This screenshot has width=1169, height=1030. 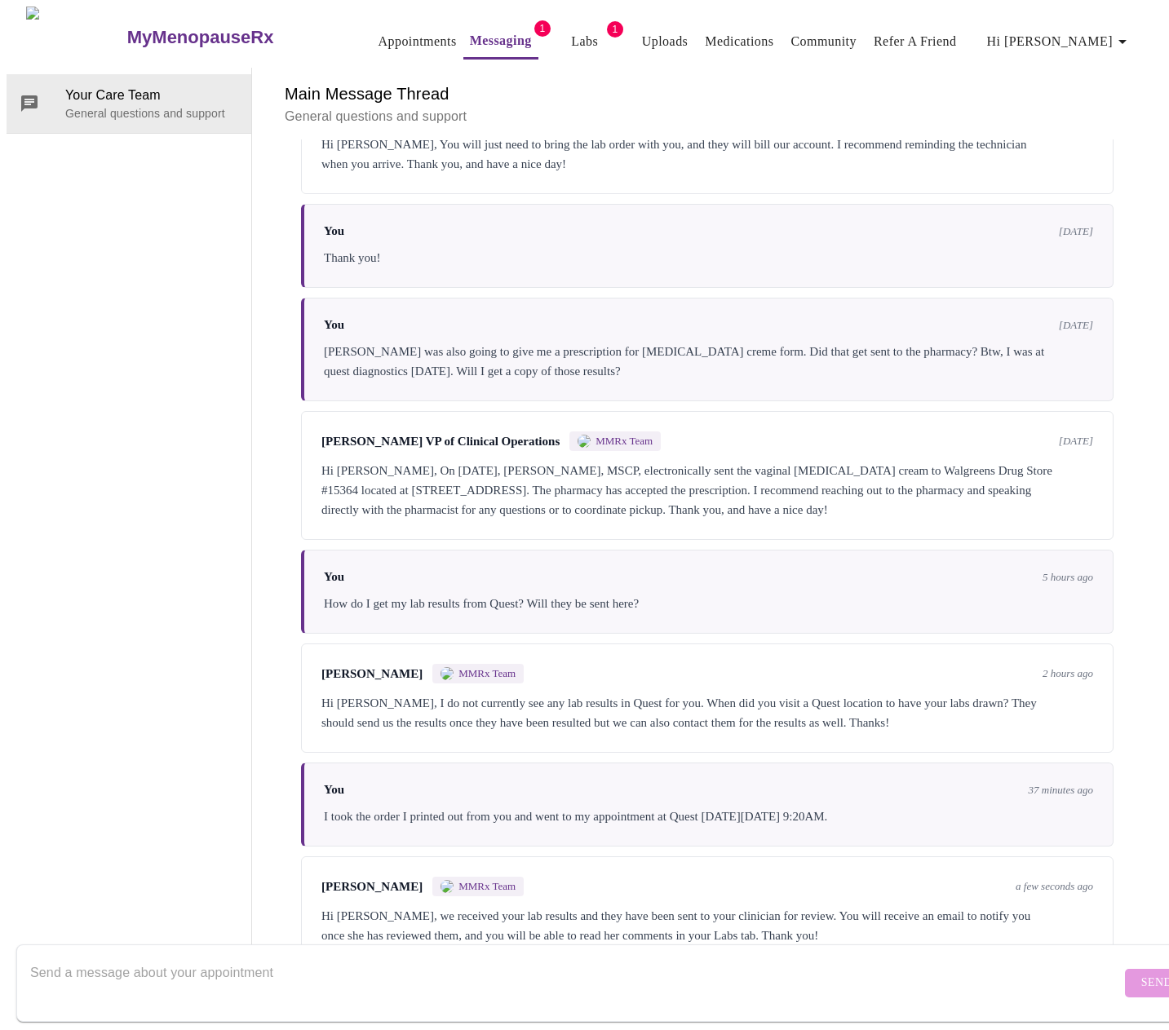 What do you see at coordinates (501, 42) in the screenshot?
I see `button: Messaging` at bounding box center [501, 42].